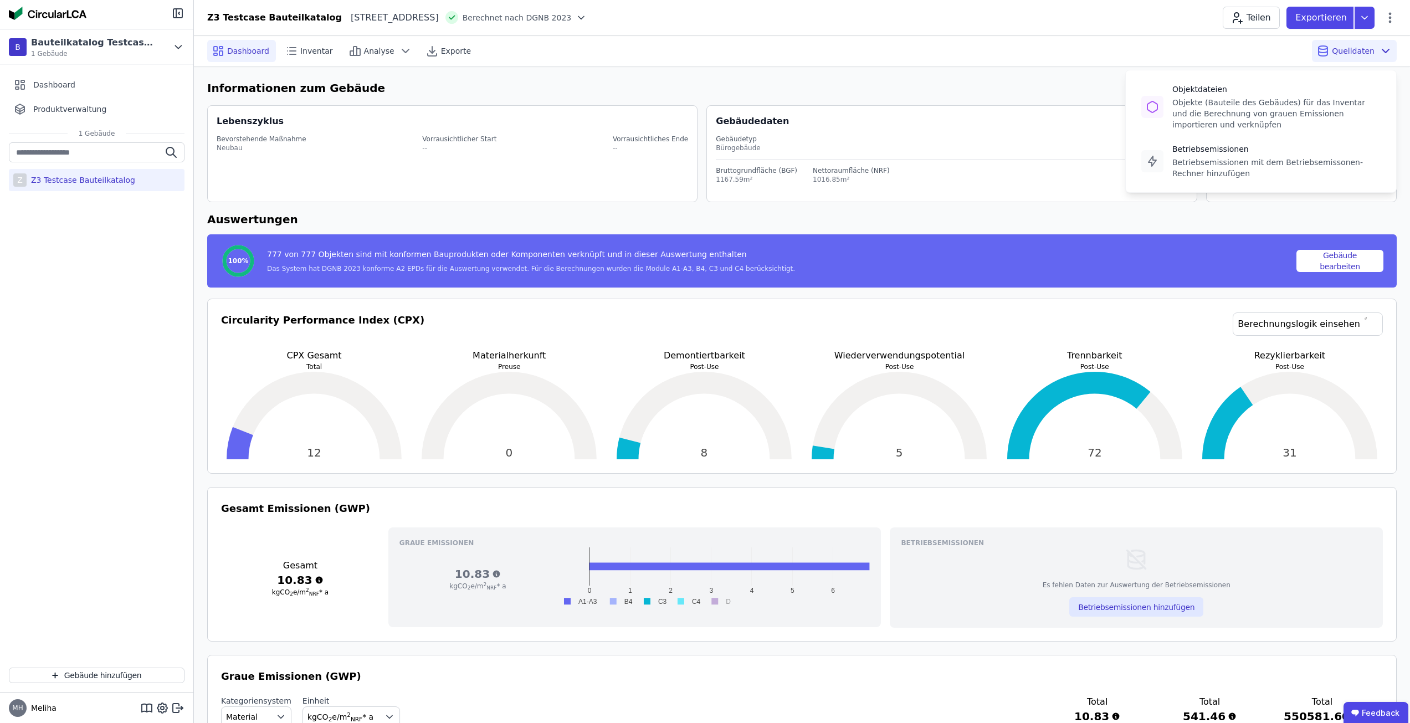 Image resolution: width=1410 pixels, height=723 pixels. Describe the element at coordinates (314, 367) in the screenshot. I see `p: Total` at that location.